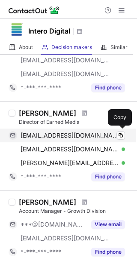  Describe the element at coordinates (34, 10) in the screenshot. I see `img: ContactOut v5.3.10` at that location.